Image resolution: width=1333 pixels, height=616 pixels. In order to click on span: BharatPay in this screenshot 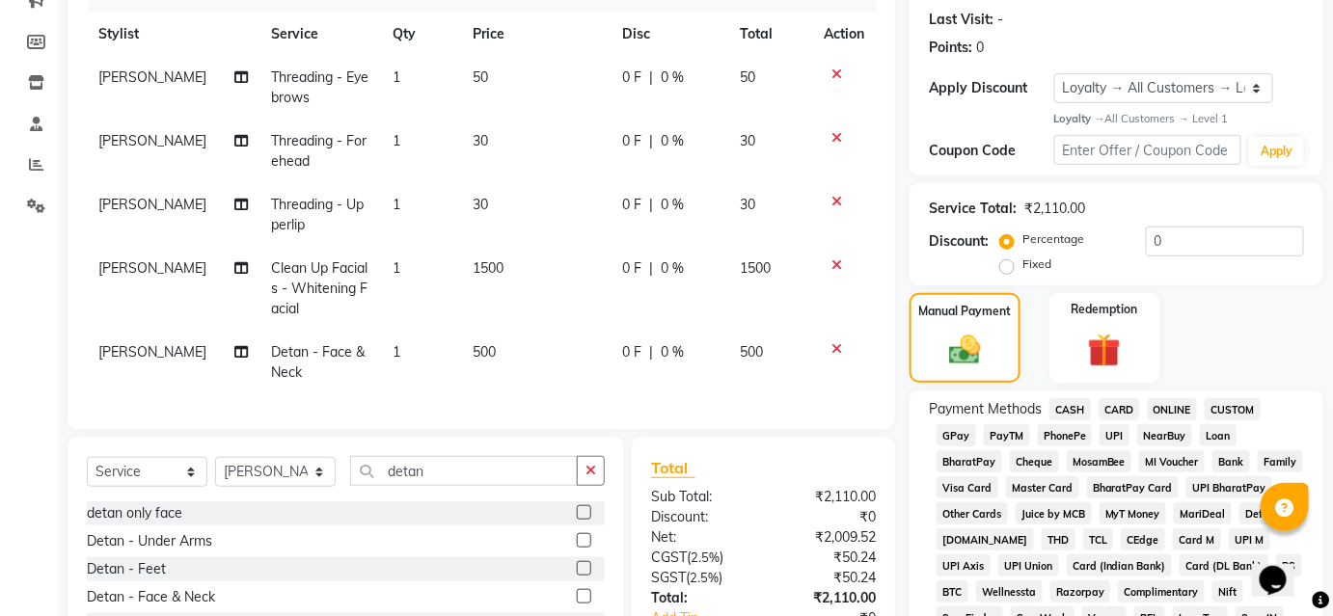, I will do `click(969, 461)`.